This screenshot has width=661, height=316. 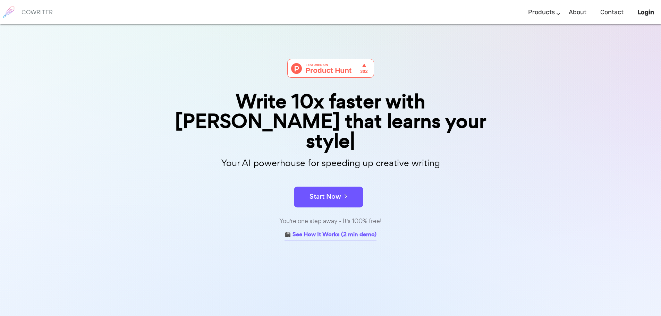 I want to click on a: Contact, so click(x=612, y=12).